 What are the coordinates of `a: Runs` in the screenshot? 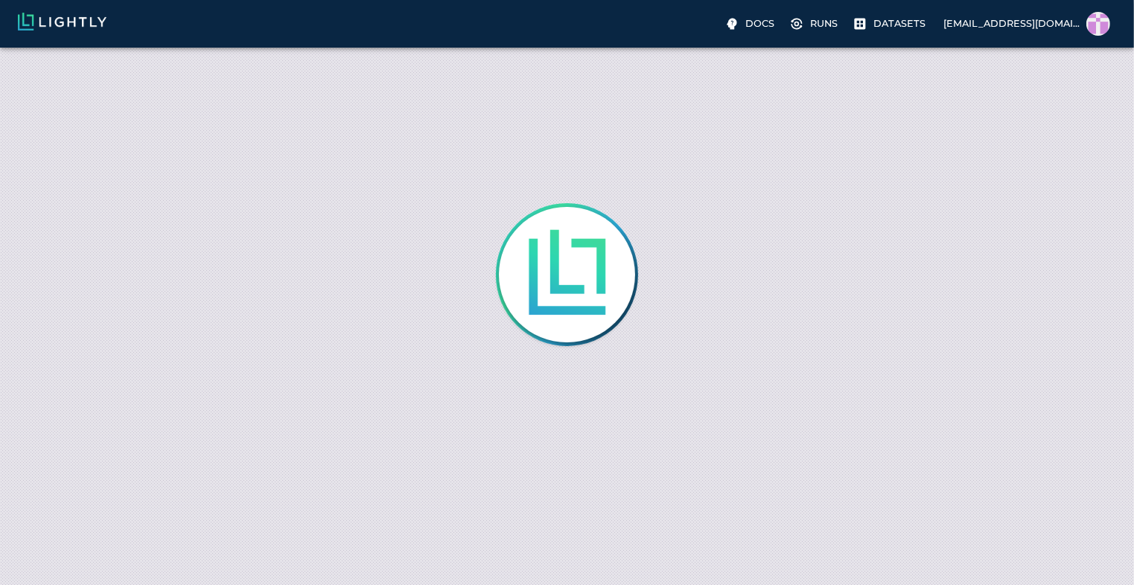 It's located at (814, 24).